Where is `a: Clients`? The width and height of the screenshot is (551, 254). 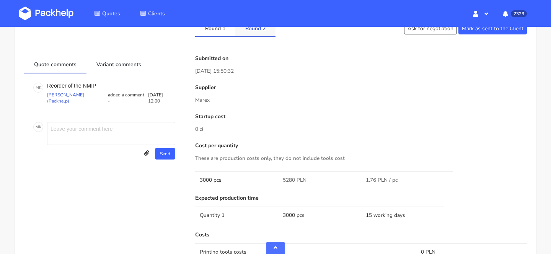 a: Clients is located at coordinates (152, 13).